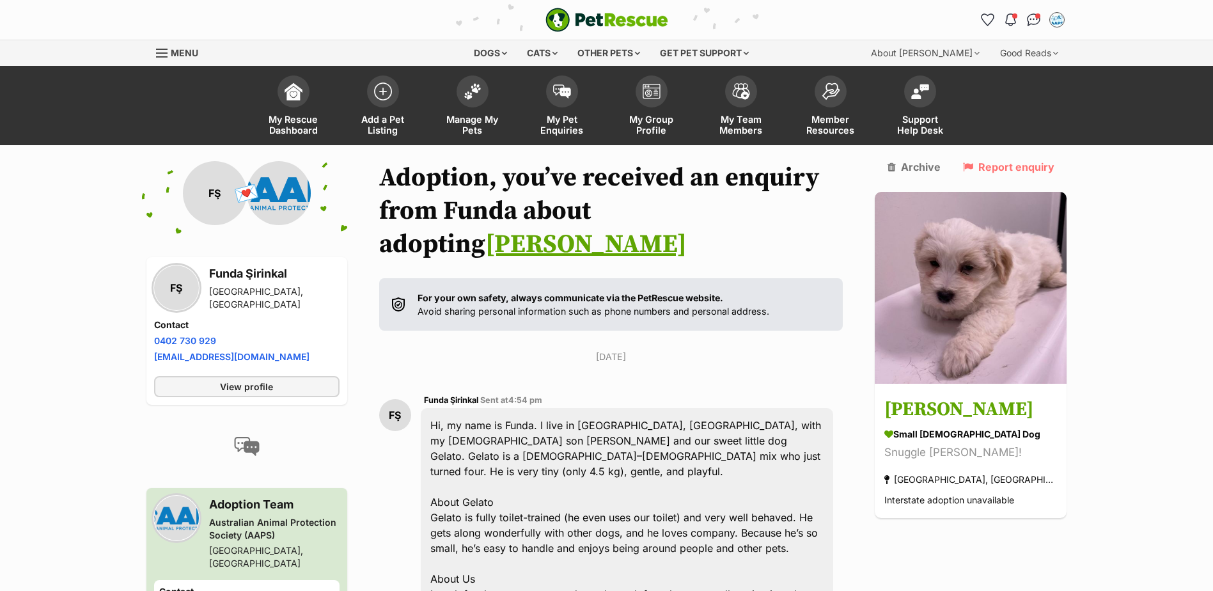 Image resolution: width=1213 pixels, height=591 pixels. Describe the element at coordinates (473, 107) in the screenshot. I see `a: Manage My Pets` at that location.